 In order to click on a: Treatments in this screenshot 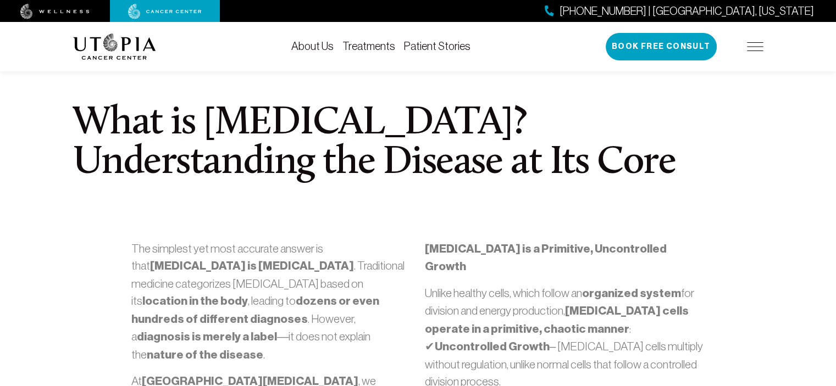, I will do `click(369, 46)`.